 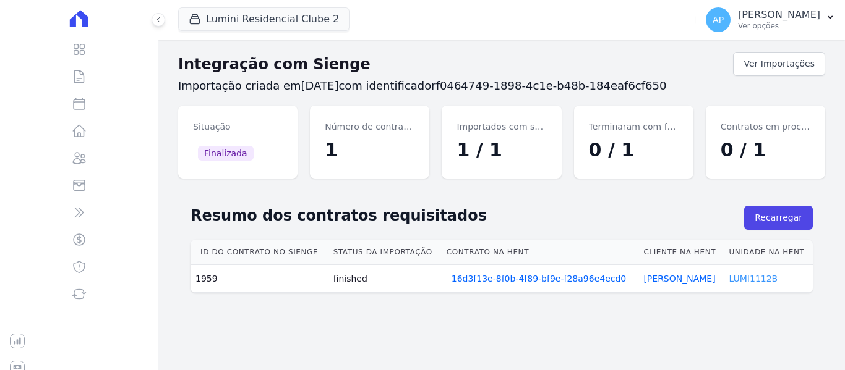 What do you see at coordinates (539, 279) in the screenshot?
I see `a: 16d3f13e-8f0b-4f89-bf9e-f28a96e4ecd0` at bounding box center [539, 279].